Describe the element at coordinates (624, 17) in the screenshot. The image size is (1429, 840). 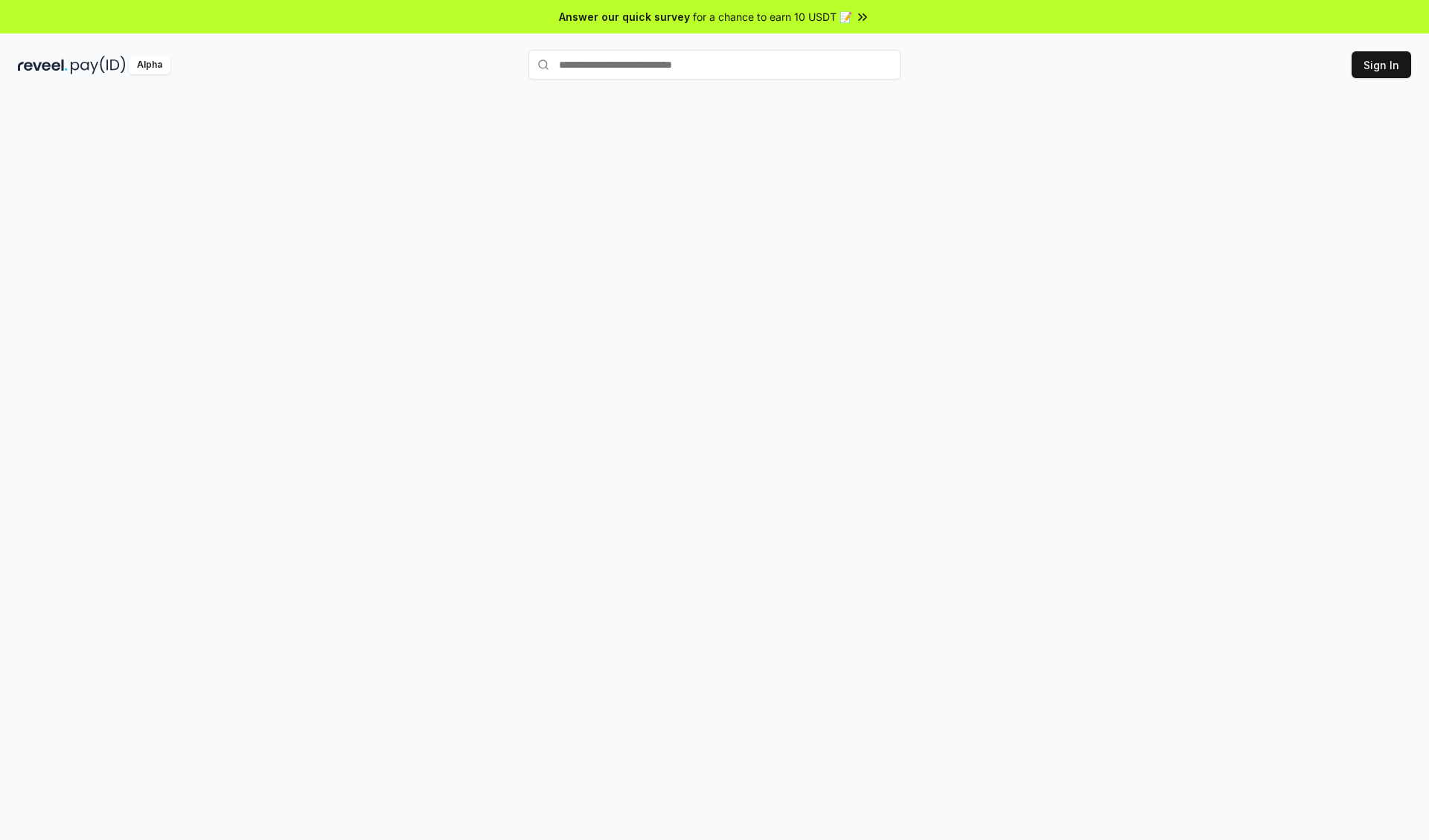
I see `span: Answer our quick survey` at that location.